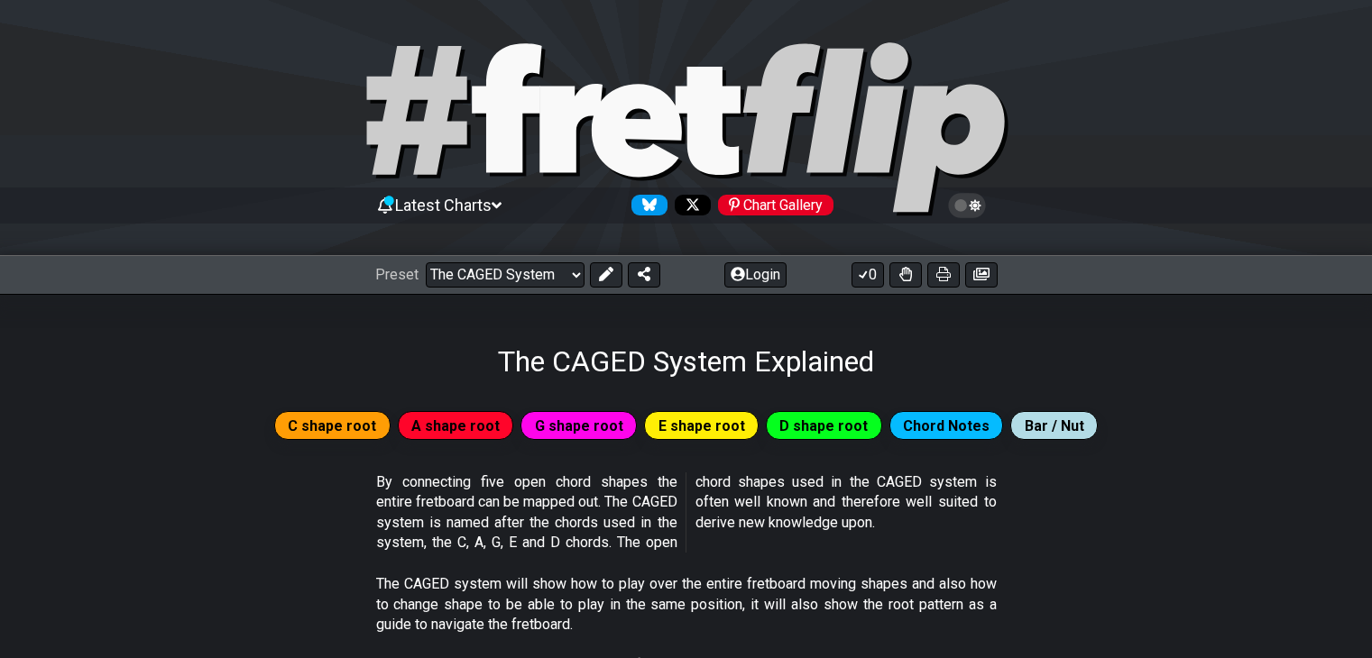 Image resolution: width=1372 pixels, height=658 pixels. I want to click on span: D shape root, so click(824, 426).